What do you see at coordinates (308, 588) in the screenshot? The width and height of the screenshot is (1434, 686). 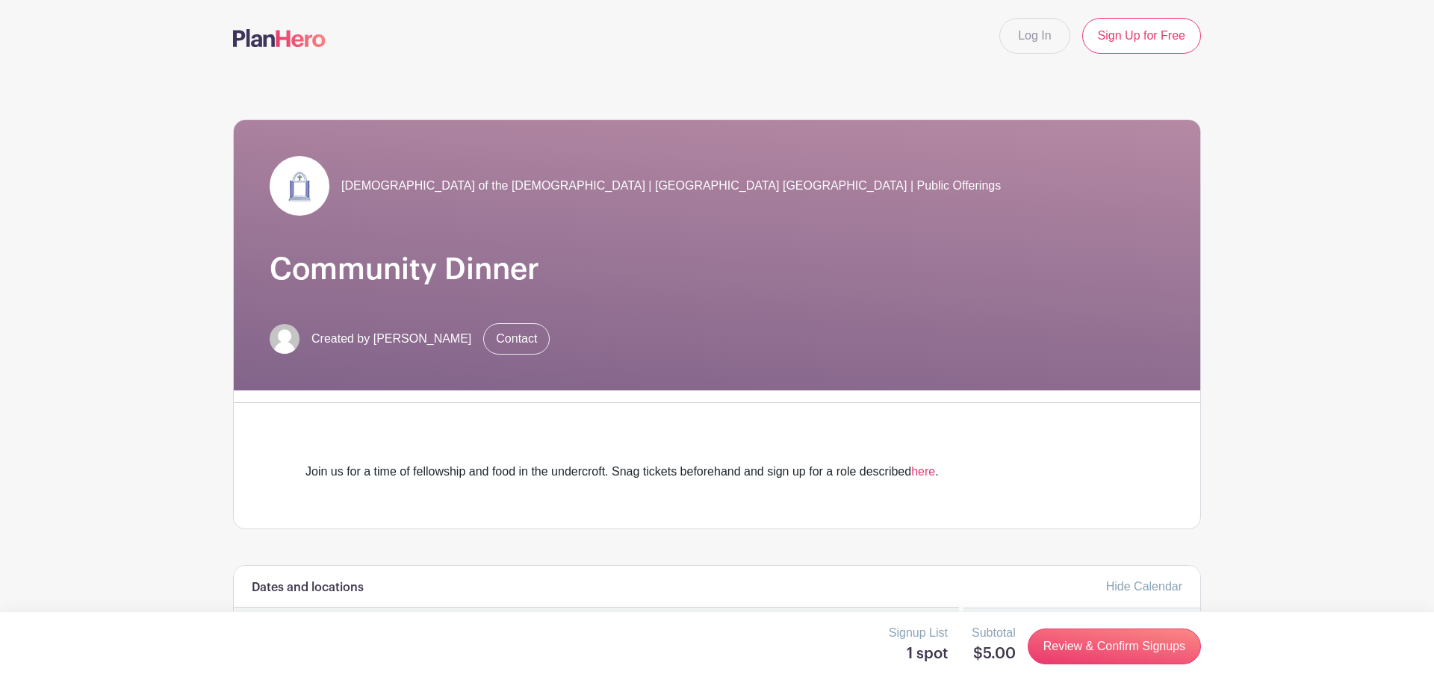 I see `h6: Dates and locations` at bounding box center [308, 588].